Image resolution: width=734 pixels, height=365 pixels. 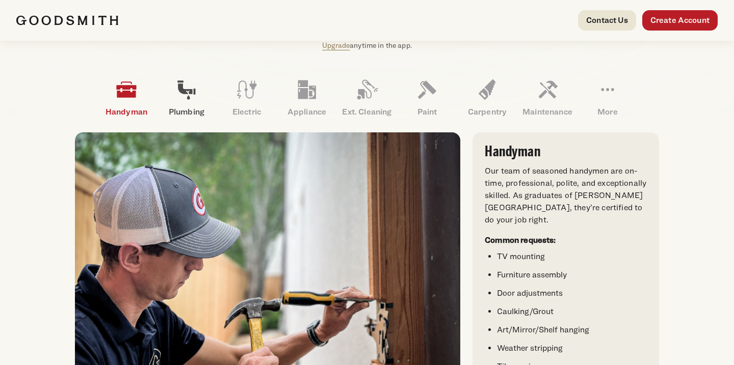 I want to click on a: Create Account, so click(x=680, y=20).